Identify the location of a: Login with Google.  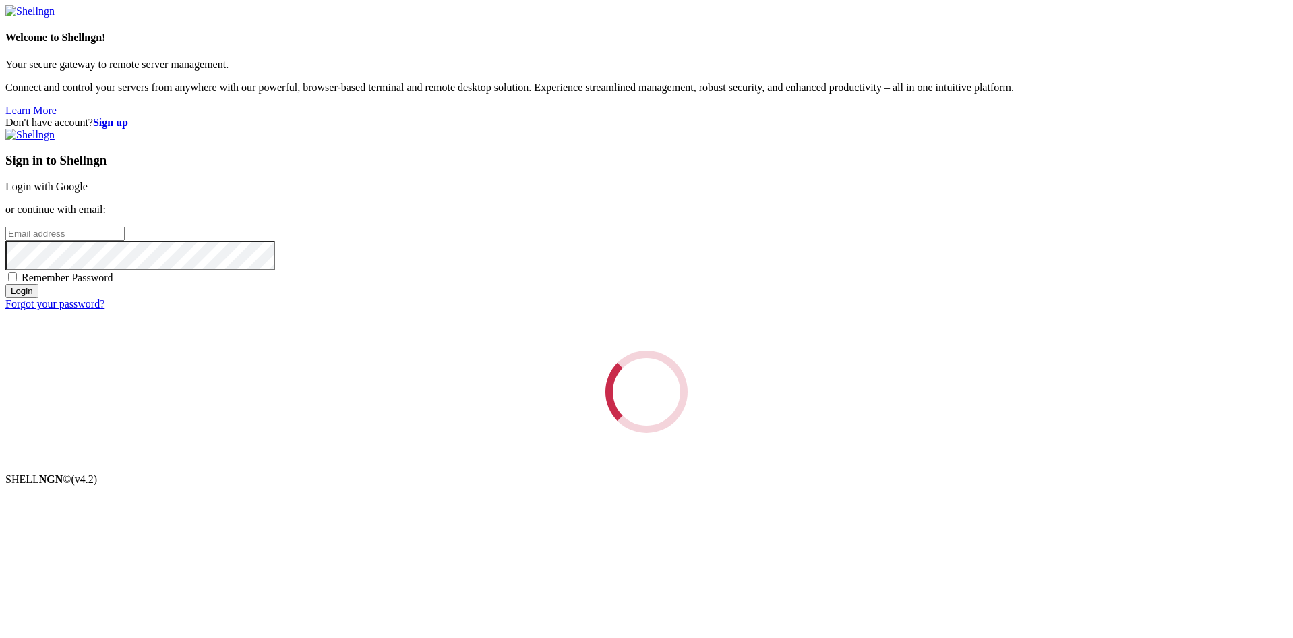
(47, 186).